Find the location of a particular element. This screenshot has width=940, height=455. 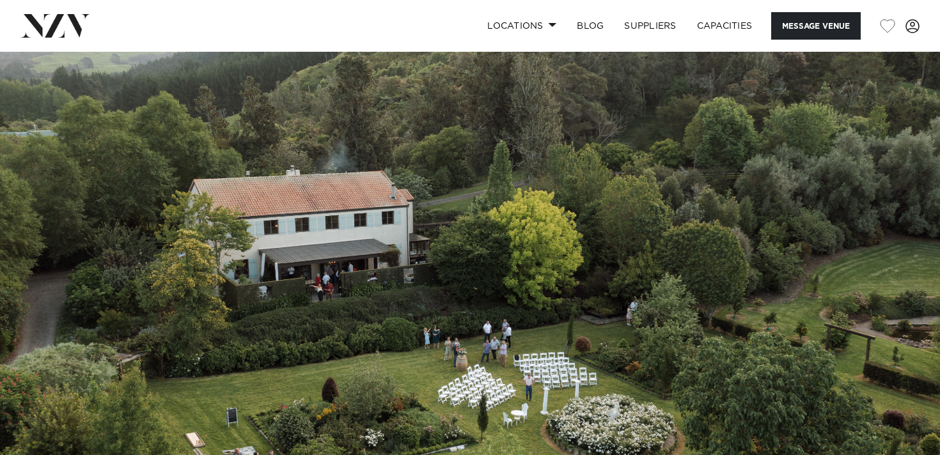

button: Message Venue is located at coordinates (816, 26).